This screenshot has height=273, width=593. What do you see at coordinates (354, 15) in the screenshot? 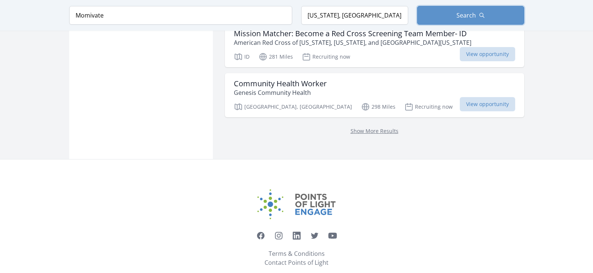
I see `input: Location` at bounding box center [354, 15].